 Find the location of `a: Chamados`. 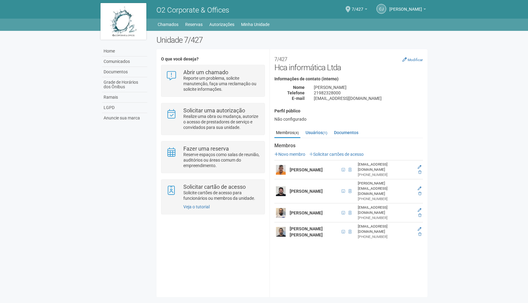

a: Chamados is located at coordinates (168, 24).